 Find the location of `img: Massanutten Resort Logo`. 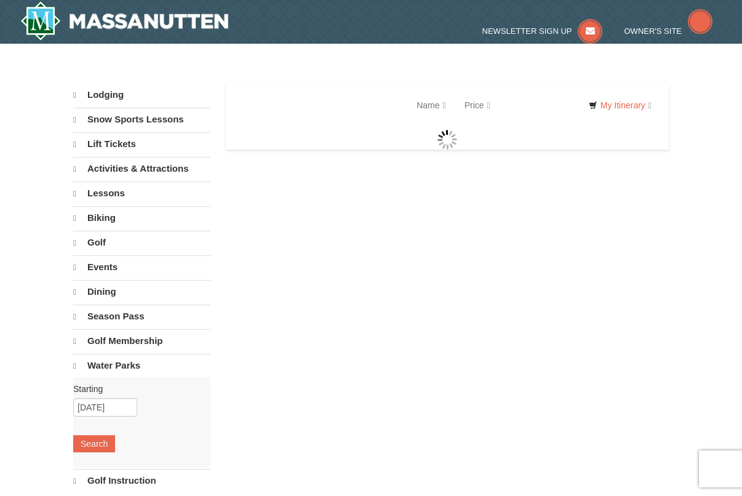

img: Massanutten Resort Logo is located at coordinates (124, 21).